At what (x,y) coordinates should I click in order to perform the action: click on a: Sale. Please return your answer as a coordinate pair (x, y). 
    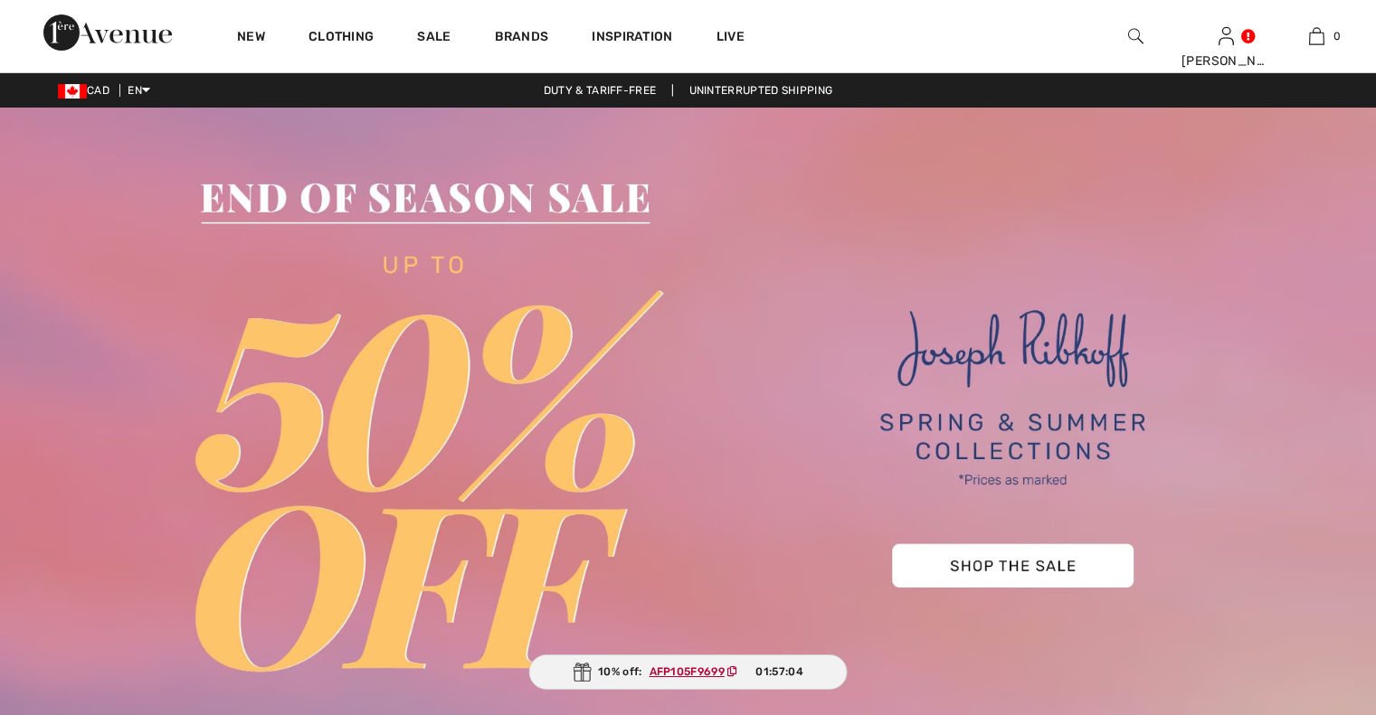
    Looking at the image, I should click on (433, 38).